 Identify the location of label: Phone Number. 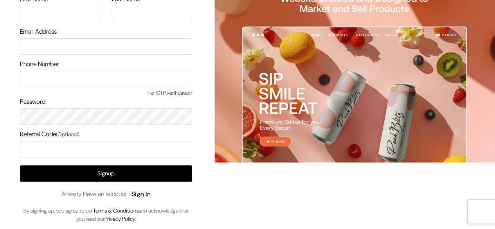
(39, 64).